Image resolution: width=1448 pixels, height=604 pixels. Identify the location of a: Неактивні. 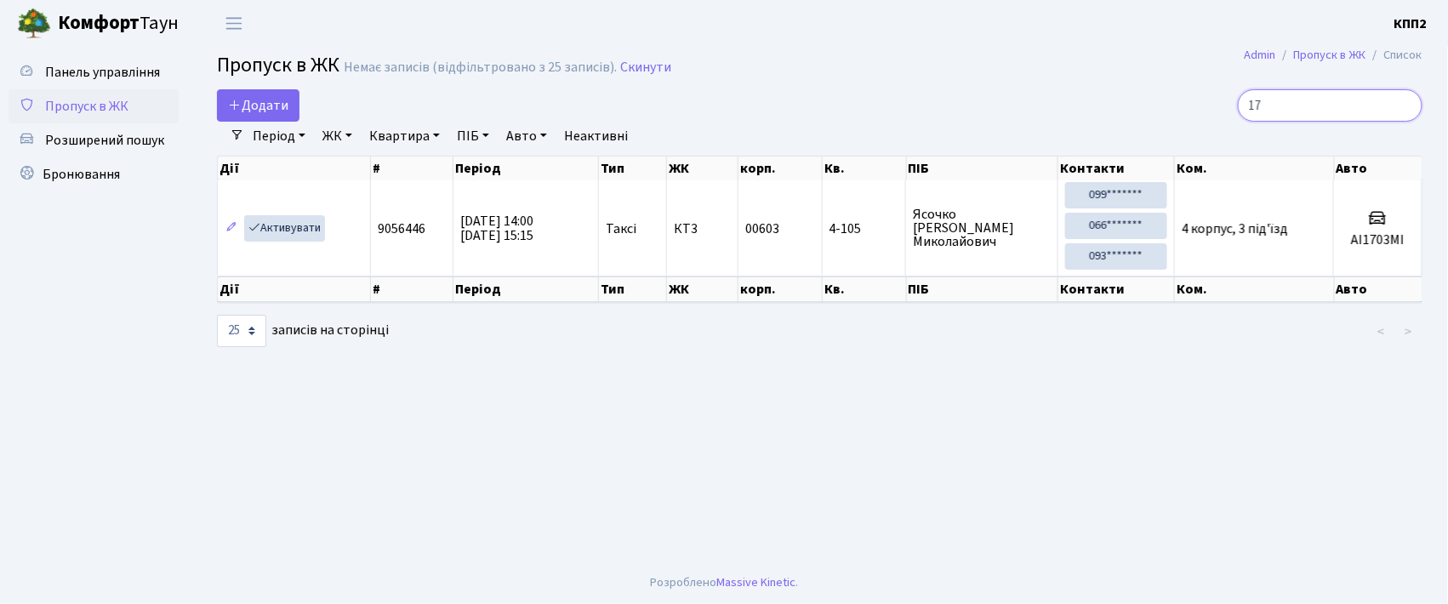
(595, 136).